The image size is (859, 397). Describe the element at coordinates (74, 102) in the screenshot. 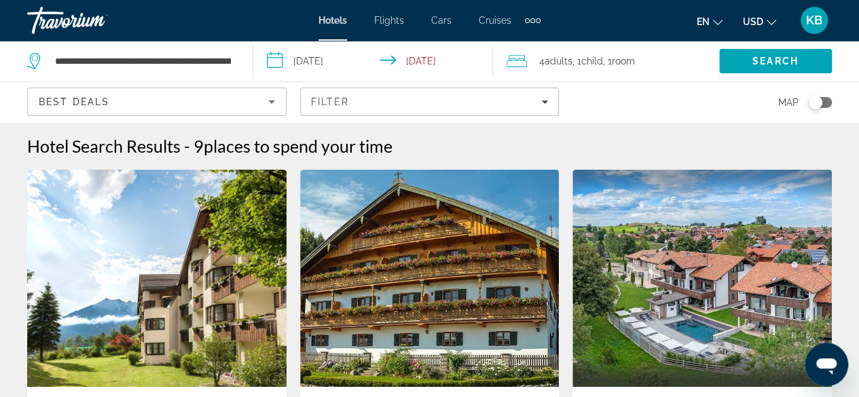

I see `span: Best Deals` at that location.